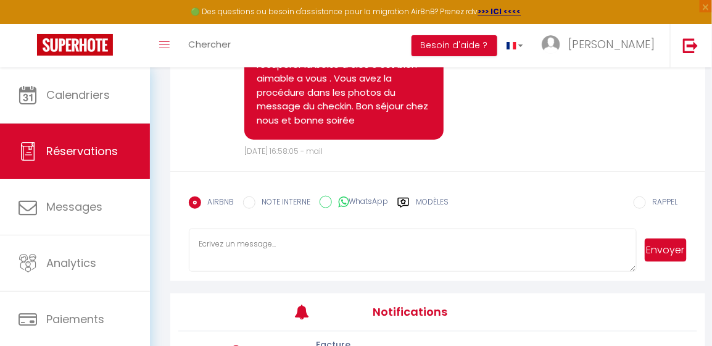  What do you see at coordinates (209, 44) in the screenshot?
I see `span: Chercher` at bounding box center [209, 44].